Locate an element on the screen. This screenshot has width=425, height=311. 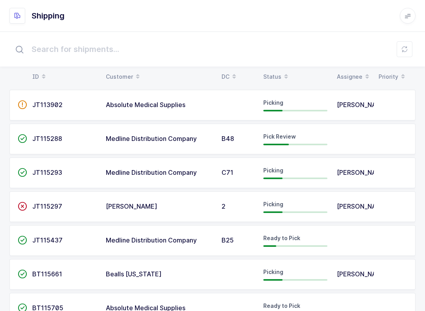
h1: Shipping is located at coordinates (48, 16).